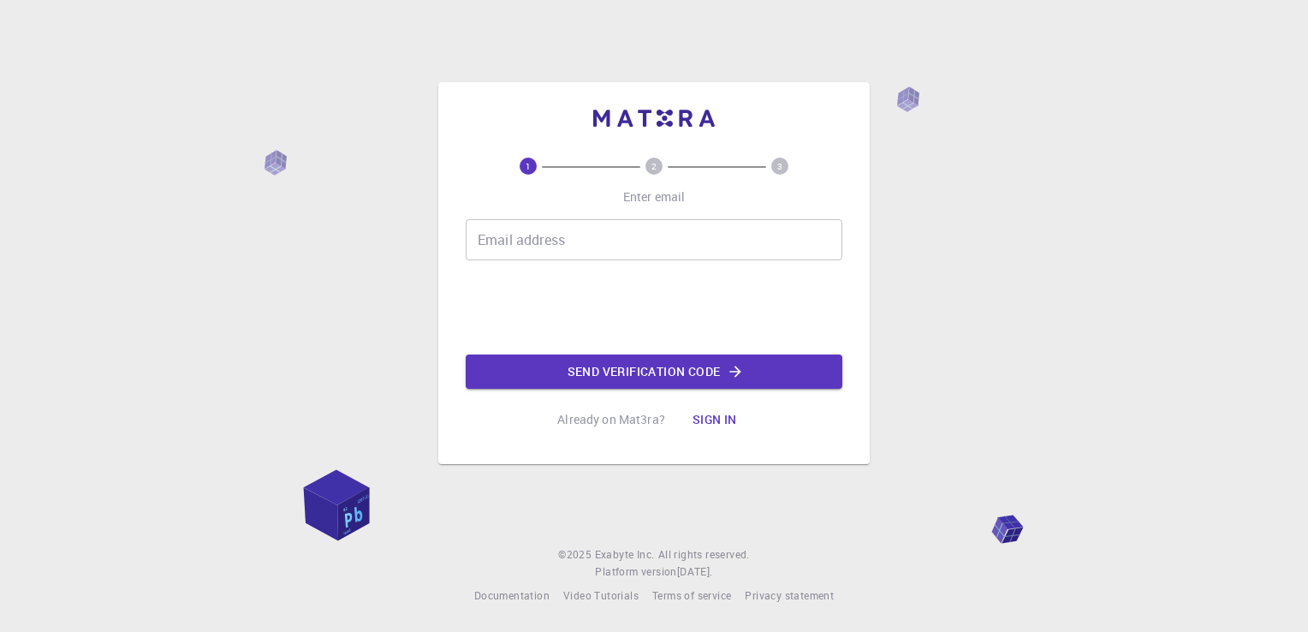 Image resolution: width=1308 pixels, height=632 pixels. What do you see at coordinates (790, 595) in the screenshot?
I see `span: Privacy statement` at bounding box center [790, 595].